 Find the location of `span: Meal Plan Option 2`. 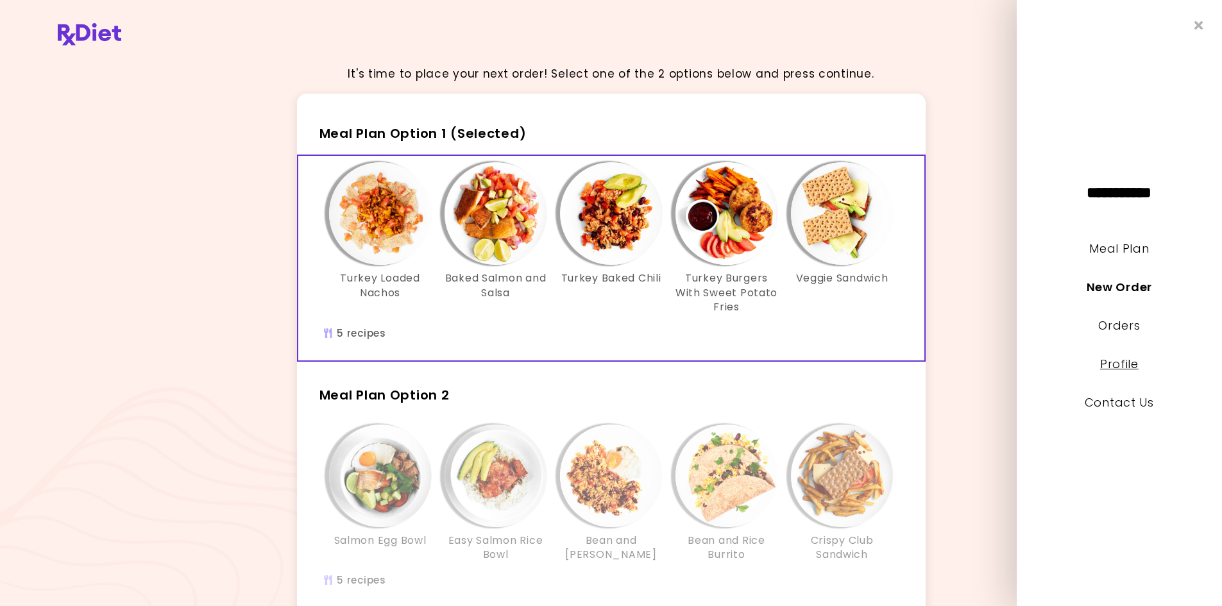

span: Meal Plan Option 2 is located at coordinates (384, 395).